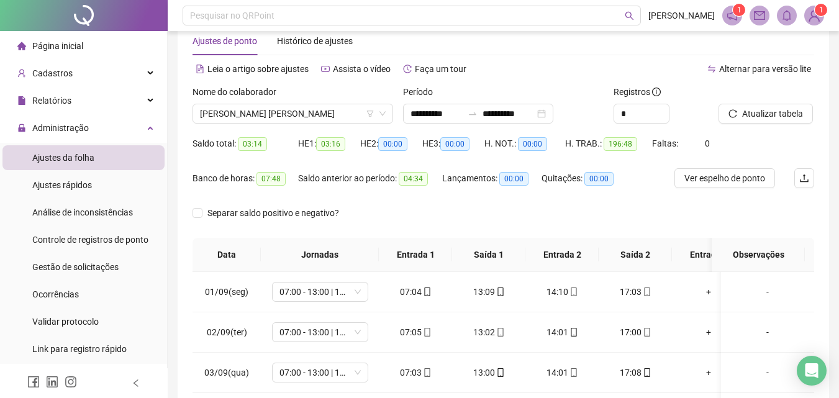 The image size is (839, 398). I want to click on span: bell, so click(787, 16).